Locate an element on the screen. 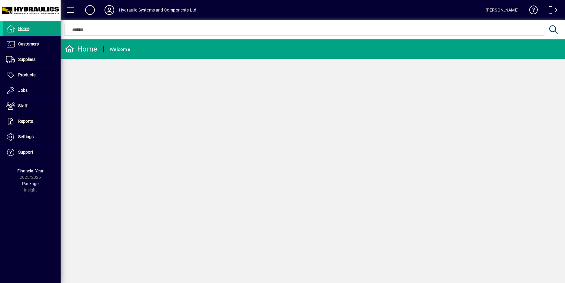 The height and width of the screenshot is (283, 565). div: Welcome is located at coordinates (120, 49).